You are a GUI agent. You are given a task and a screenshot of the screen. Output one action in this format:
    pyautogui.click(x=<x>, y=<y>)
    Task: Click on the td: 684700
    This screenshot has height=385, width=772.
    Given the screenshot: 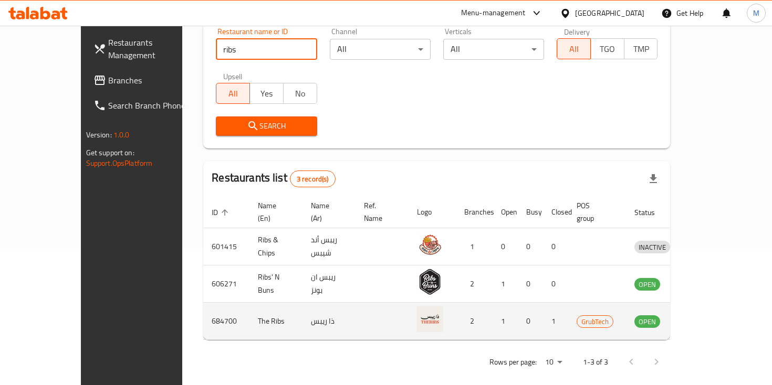 What is the action you would take?
    pyautogui.click(x=226, y=321)
    